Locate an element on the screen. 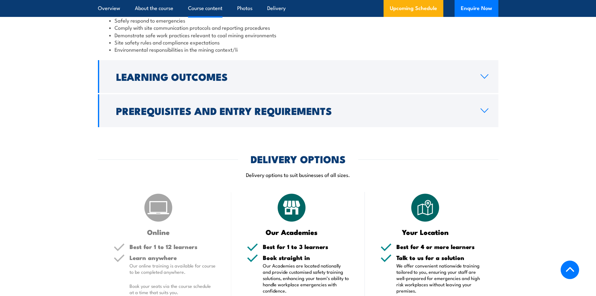 Image resolution: width=596 pixels, height=296 pixels. a: Learning Outcomes is located at coordinates (298, 76).